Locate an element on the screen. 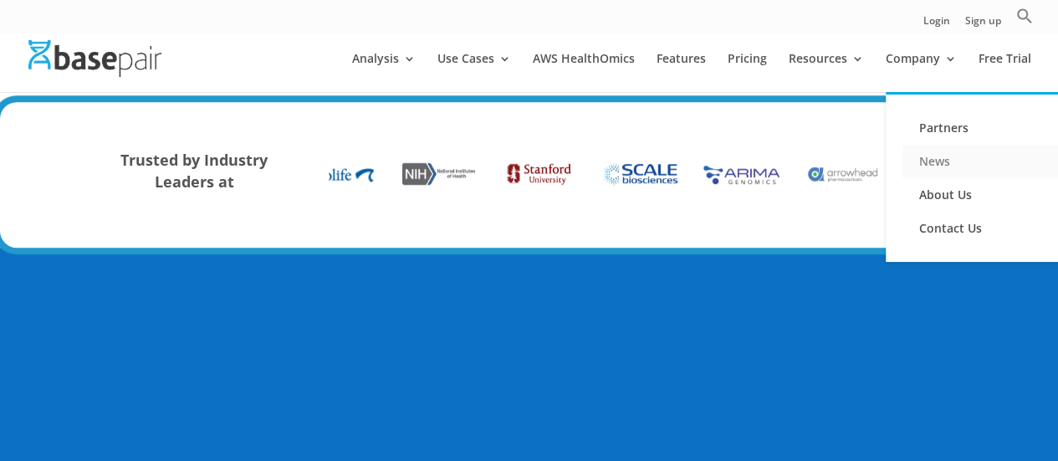  a: Use Cases is located at coordinates (474, 72).